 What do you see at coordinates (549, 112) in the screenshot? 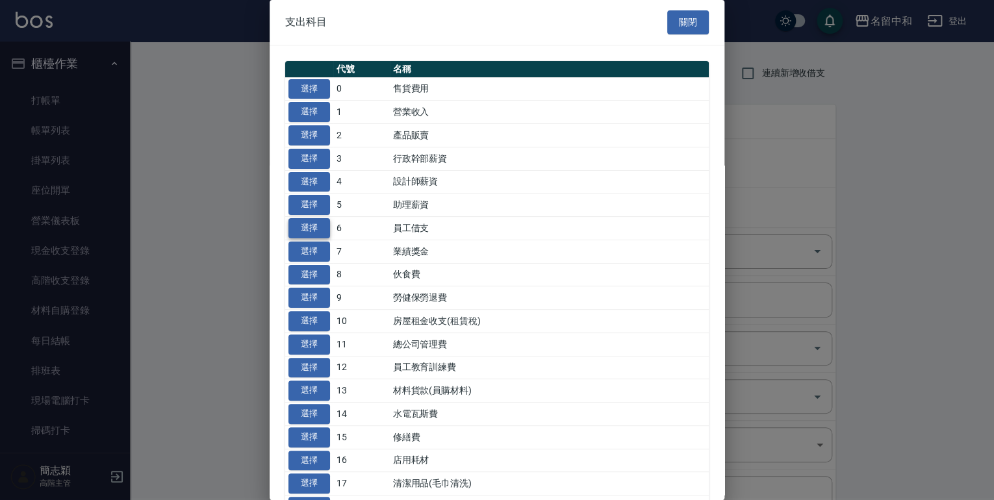
I see `td: 營業收入` at bounding box center [549, 112].